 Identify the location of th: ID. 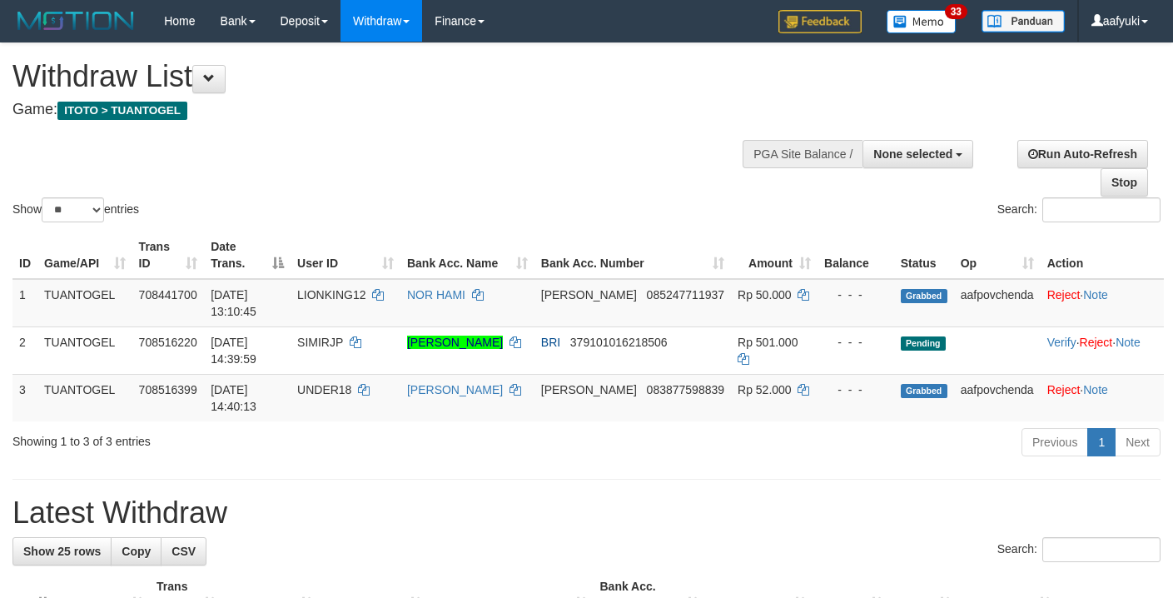
(25, 255).